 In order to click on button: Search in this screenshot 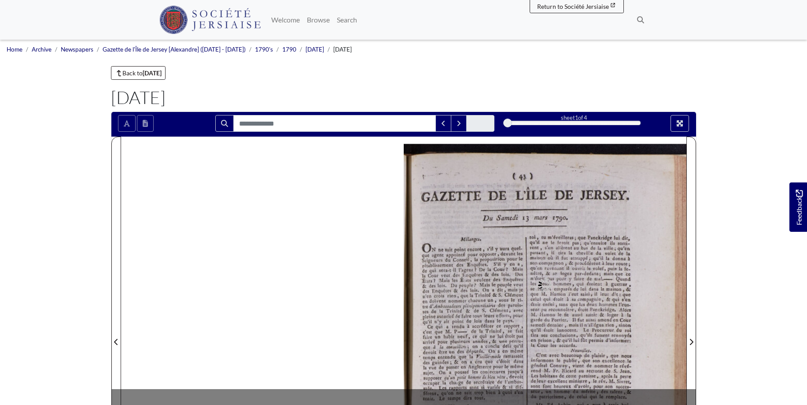, I will do `click(225, 123)`.